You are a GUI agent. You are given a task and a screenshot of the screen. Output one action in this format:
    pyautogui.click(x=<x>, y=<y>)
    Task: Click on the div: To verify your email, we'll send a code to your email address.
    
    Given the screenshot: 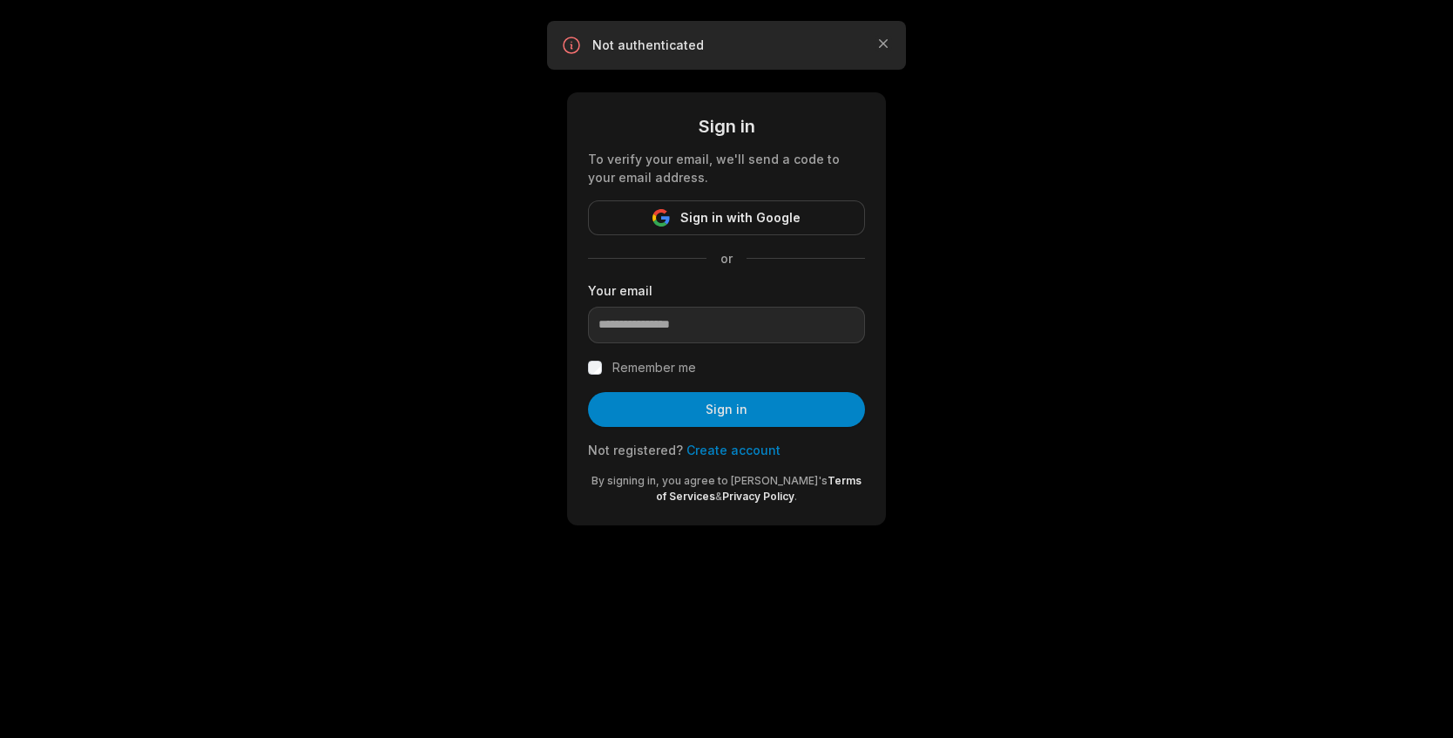 What is the action you would take?
    pyautogui.click(x=727, y=168)
    